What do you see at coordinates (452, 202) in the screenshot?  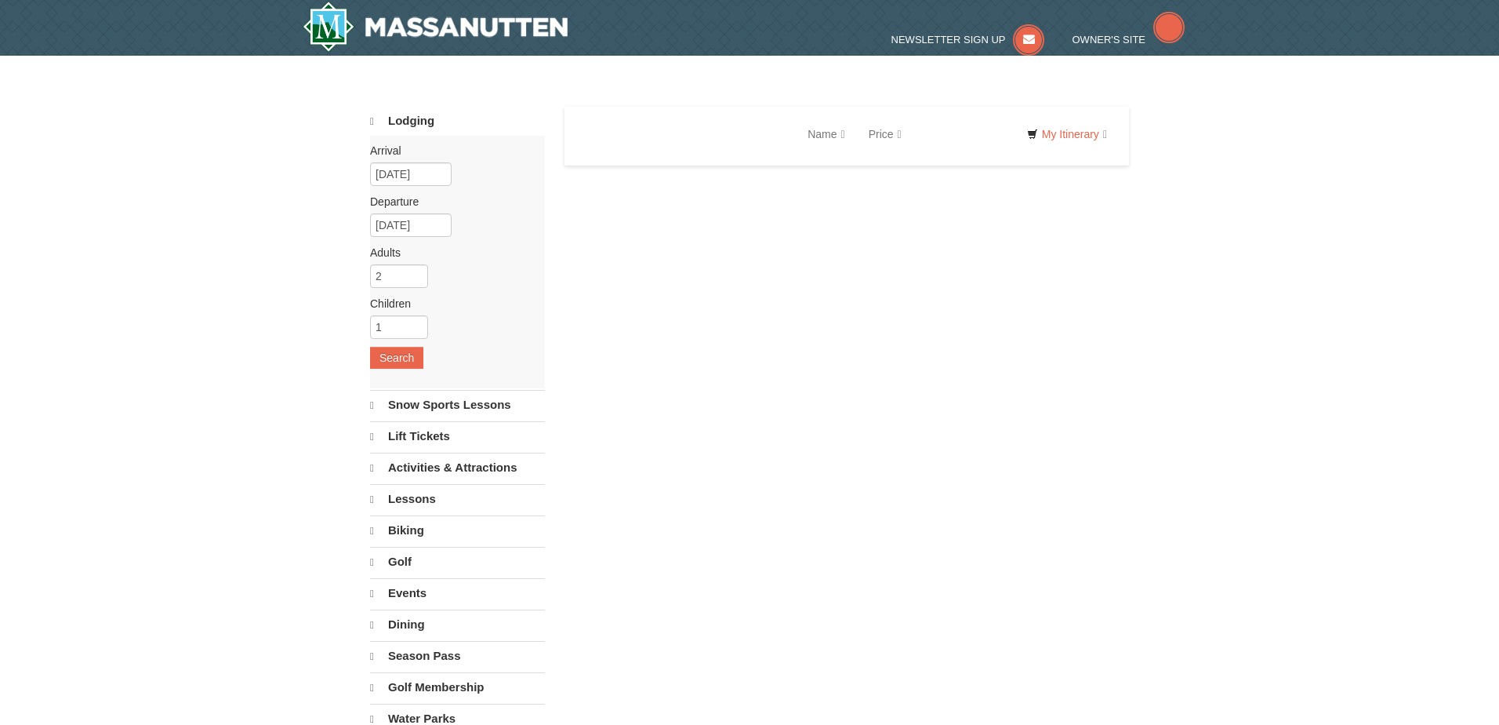 I see `label: Departure` at bounding box center [452, 202].